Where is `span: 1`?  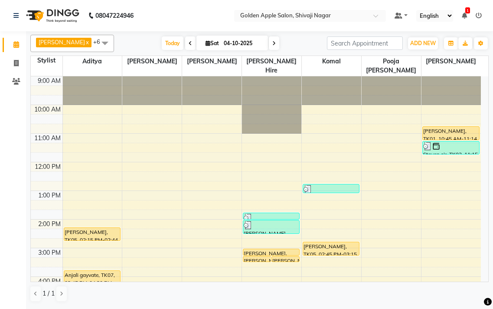
span: 1 is located at coordinates (467, 10).